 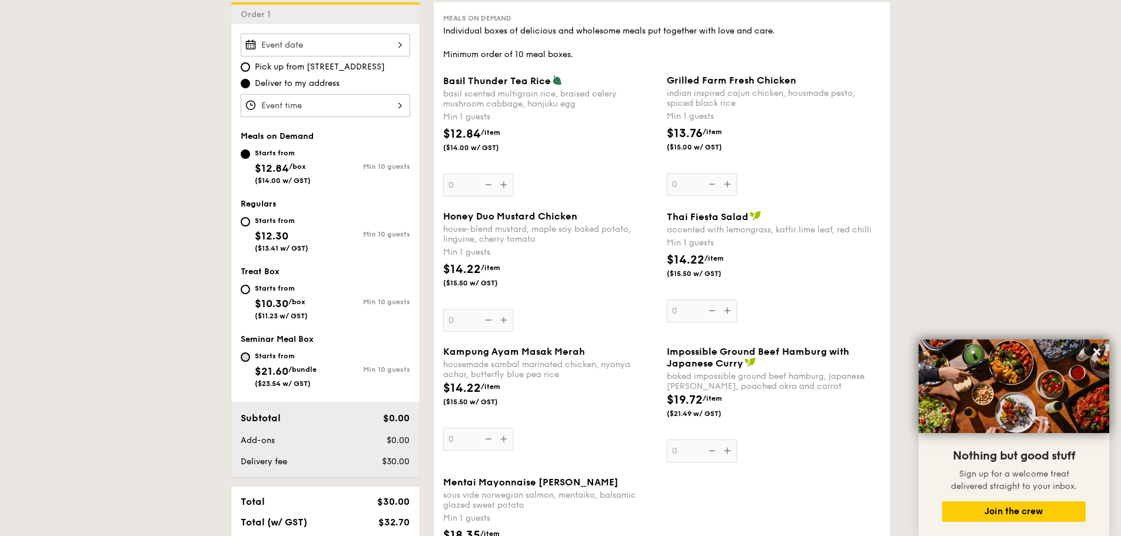 What do you see at coordinates (510, 216) in the screenshot?
I see `span: Honey Duo Mustard Chicken` at bounding box center [510, 216].